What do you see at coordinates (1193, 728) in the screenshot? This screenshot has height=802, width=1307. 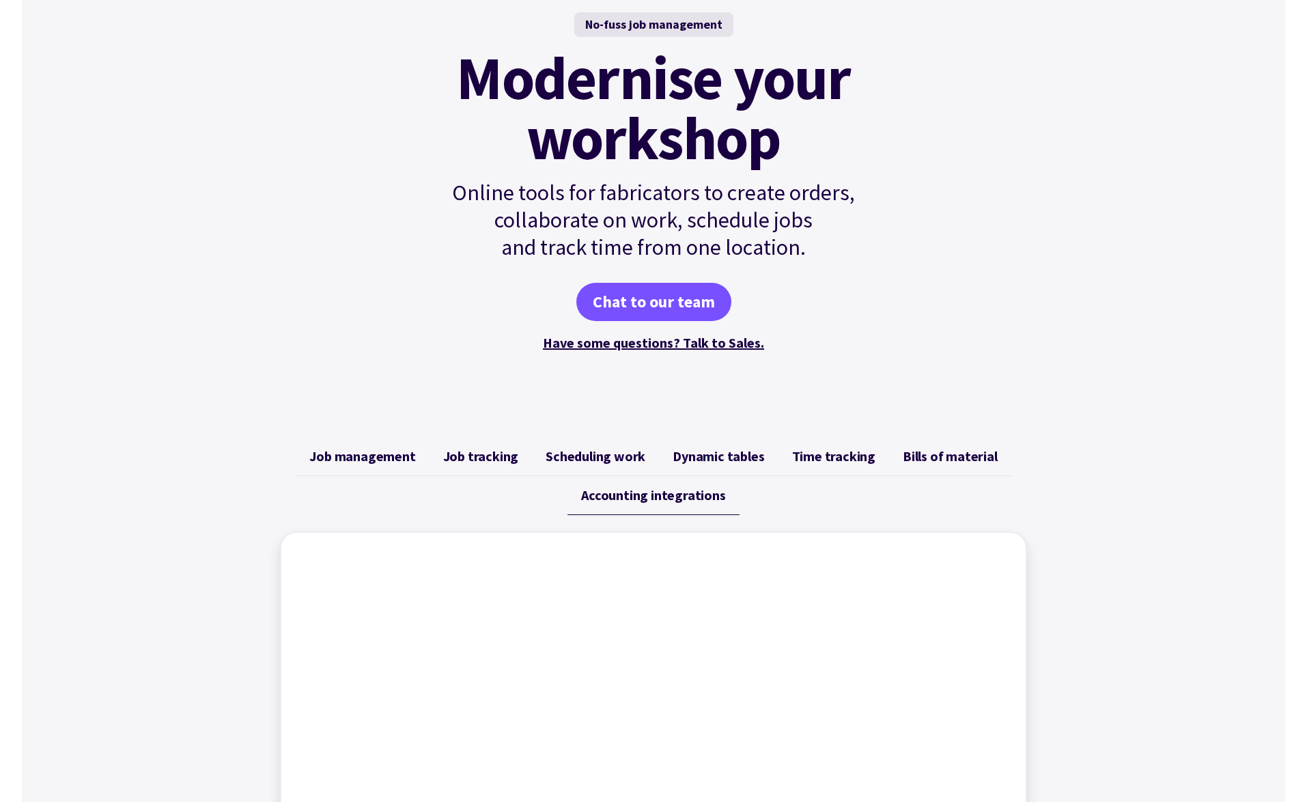 I see `div: Chatt-widget` at bounding box center [1193, 728].